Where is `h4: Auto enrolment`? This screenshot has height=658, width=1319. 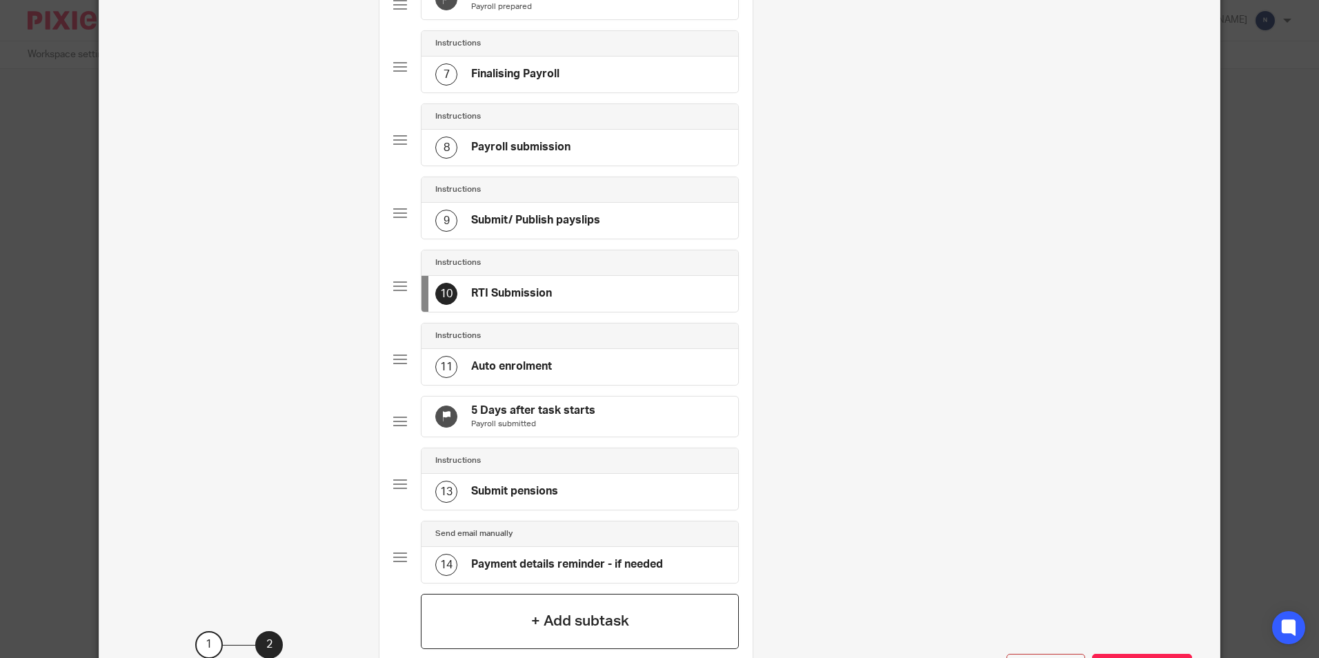 h4: Auto enrolment is located at coordinates (511, 366).